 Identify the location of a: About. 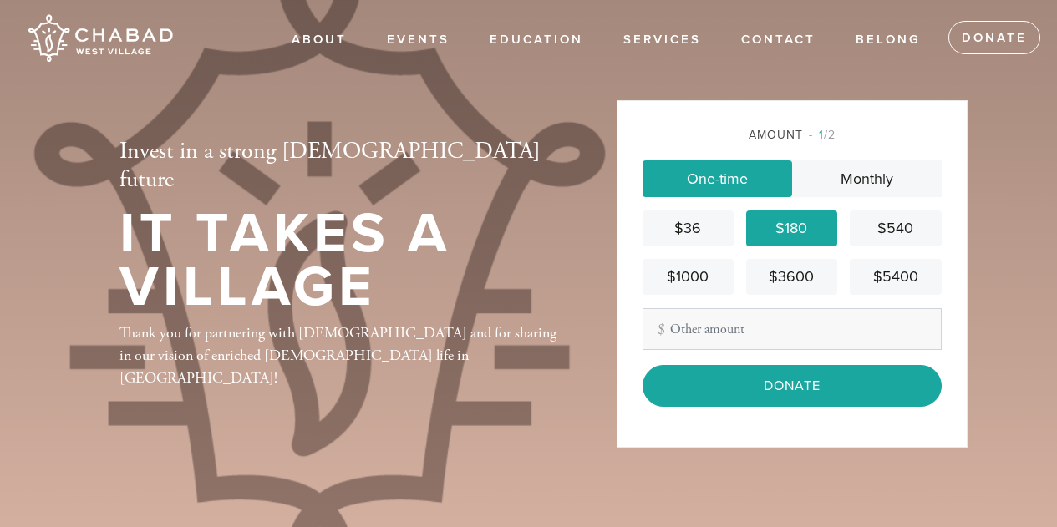
(319, 40).